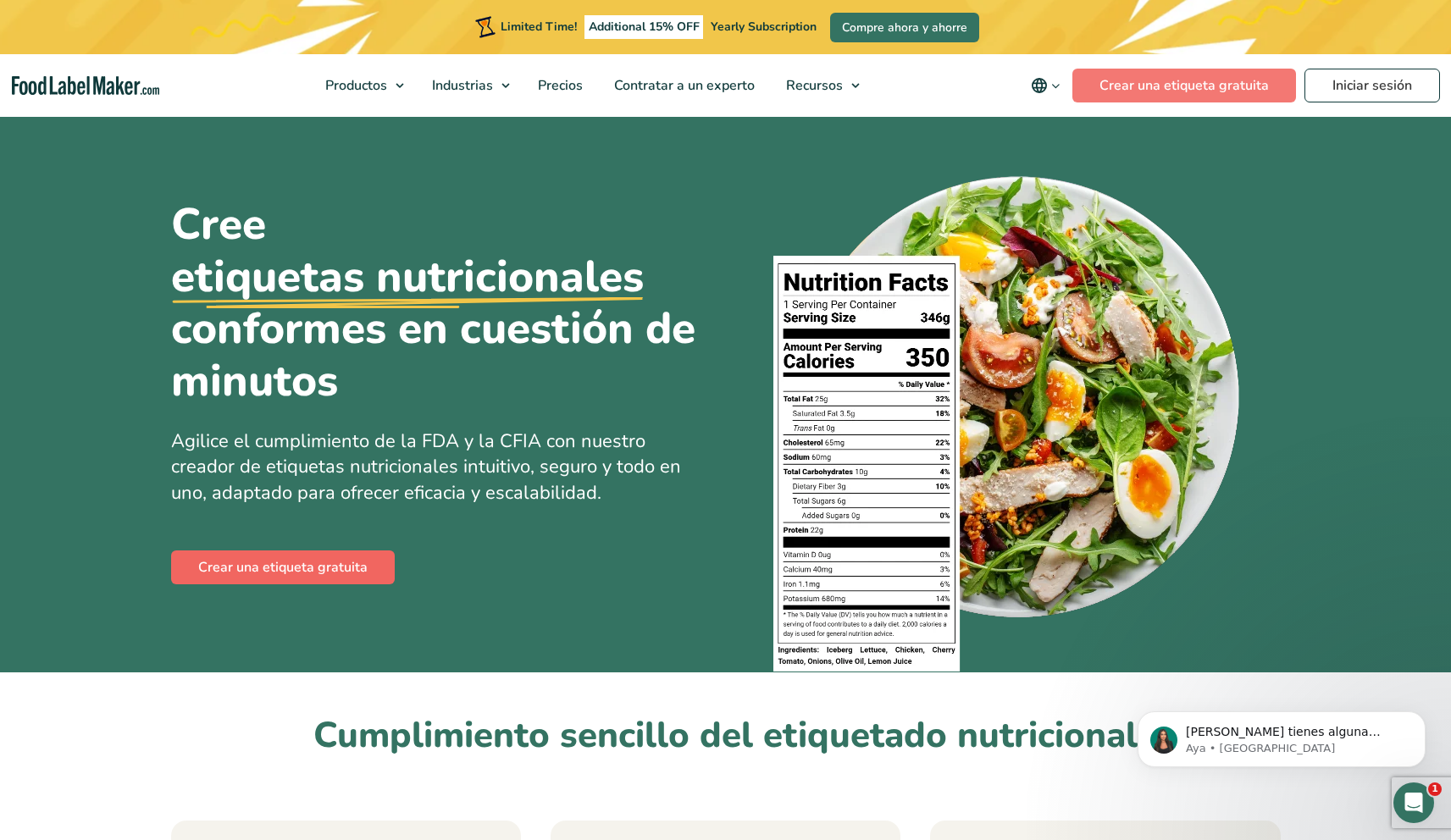 The width and height of the screenshot is (1451, 840). What do you see at coordinates (52, 64) in the screenshot?
I see `img: Profile image for Aya` at bounding box center [52, 64].